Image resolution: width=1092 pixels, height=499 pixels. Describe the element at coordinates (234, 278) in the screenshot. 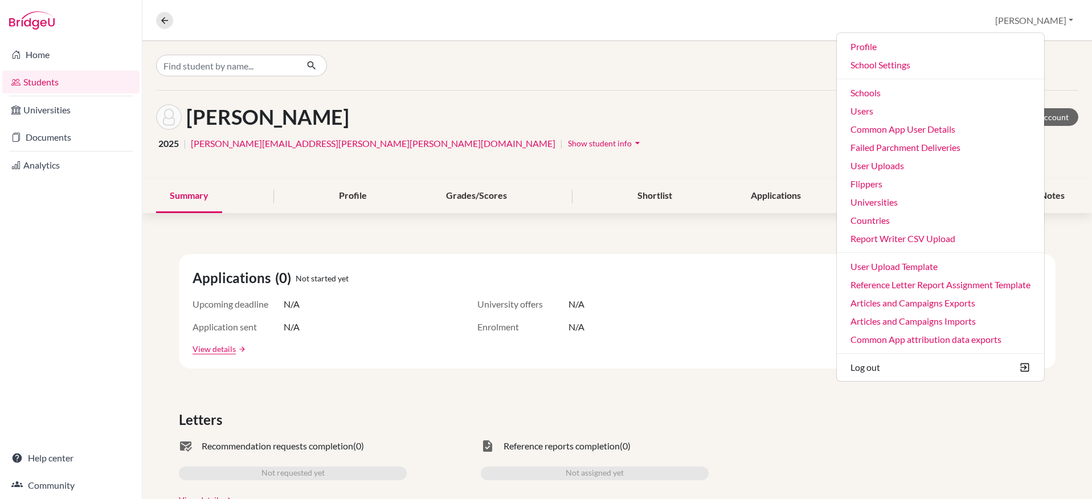

I see `span: Applications` at that location.